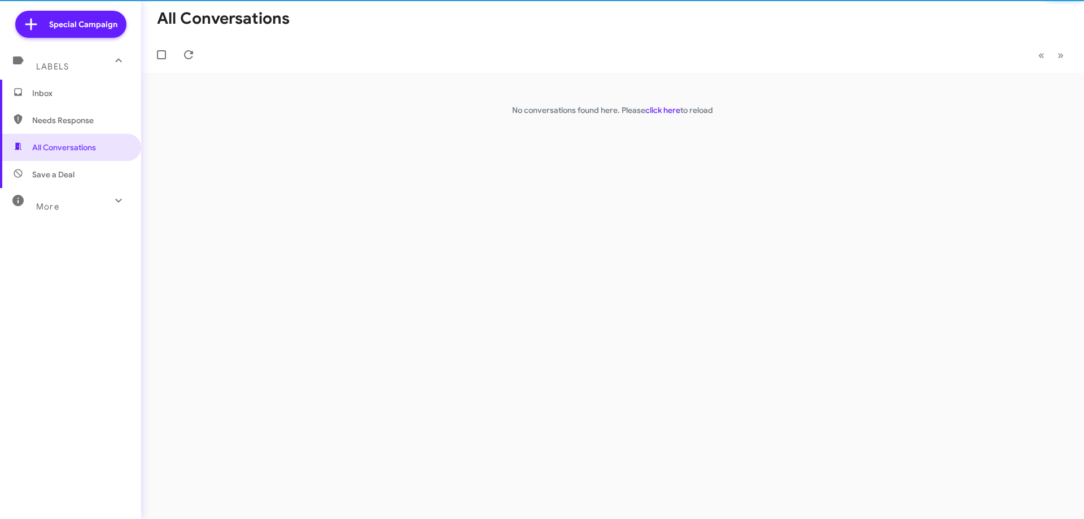 Image resolution: width=1084 pixels, height=519 pixels. What do you see at coordinates (1051, 55) in the screenshot?
I see `nav: Page navigation example` at bounding box center [1051, 55].